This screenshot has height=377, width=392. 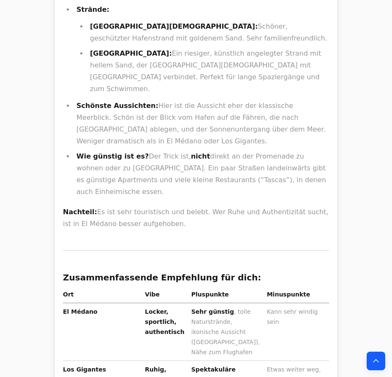 What do you see at coordinates (117, 106) in the screenshot?
I see `strong: Schönste Aussichten:` at bounding box center [117, 106].